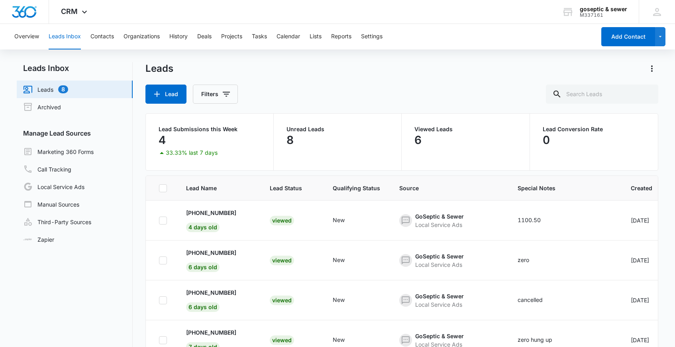 The width and height of the screenshot is (675, 347). I want to click on span: Lead Name, so click(213, 188).